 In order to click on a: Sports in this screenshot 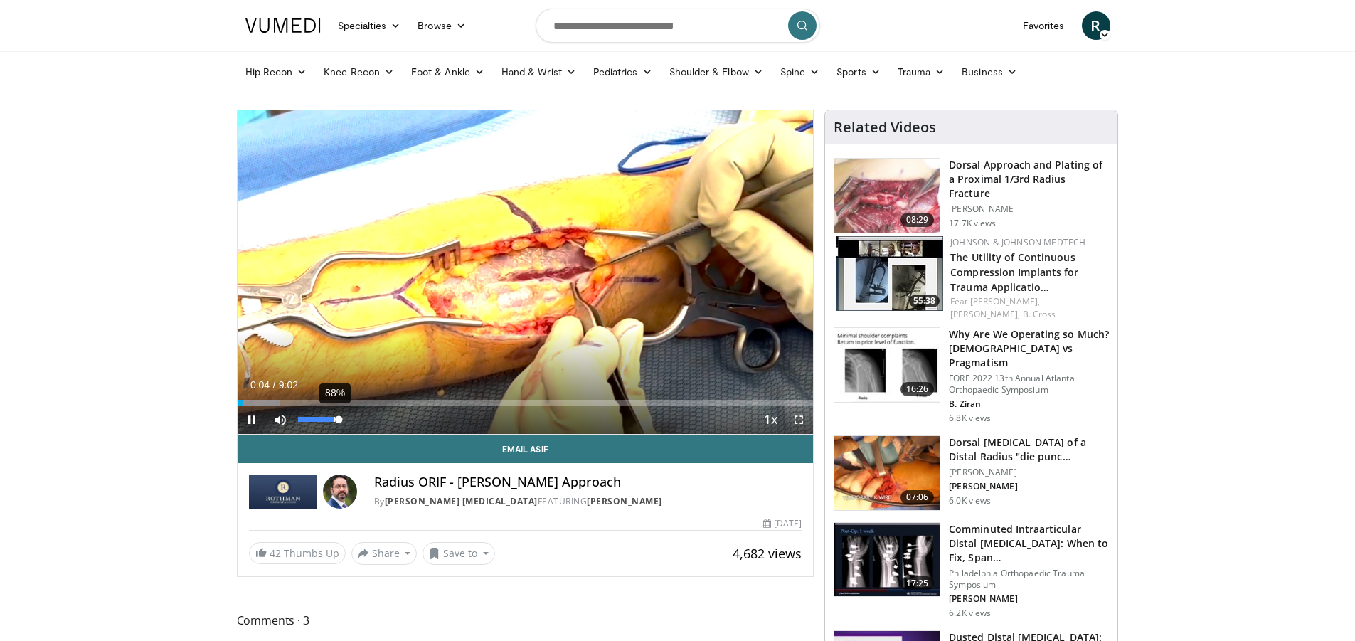, I will do `click(859, 72)`.